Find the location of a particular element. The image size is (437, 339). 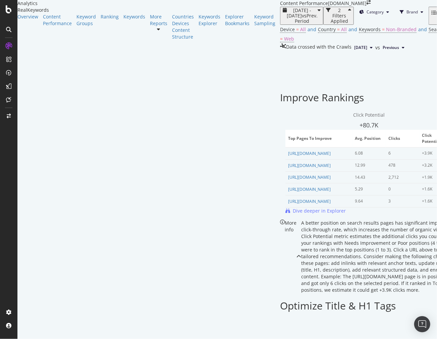

span: Web is located at coordinates (289, 39).